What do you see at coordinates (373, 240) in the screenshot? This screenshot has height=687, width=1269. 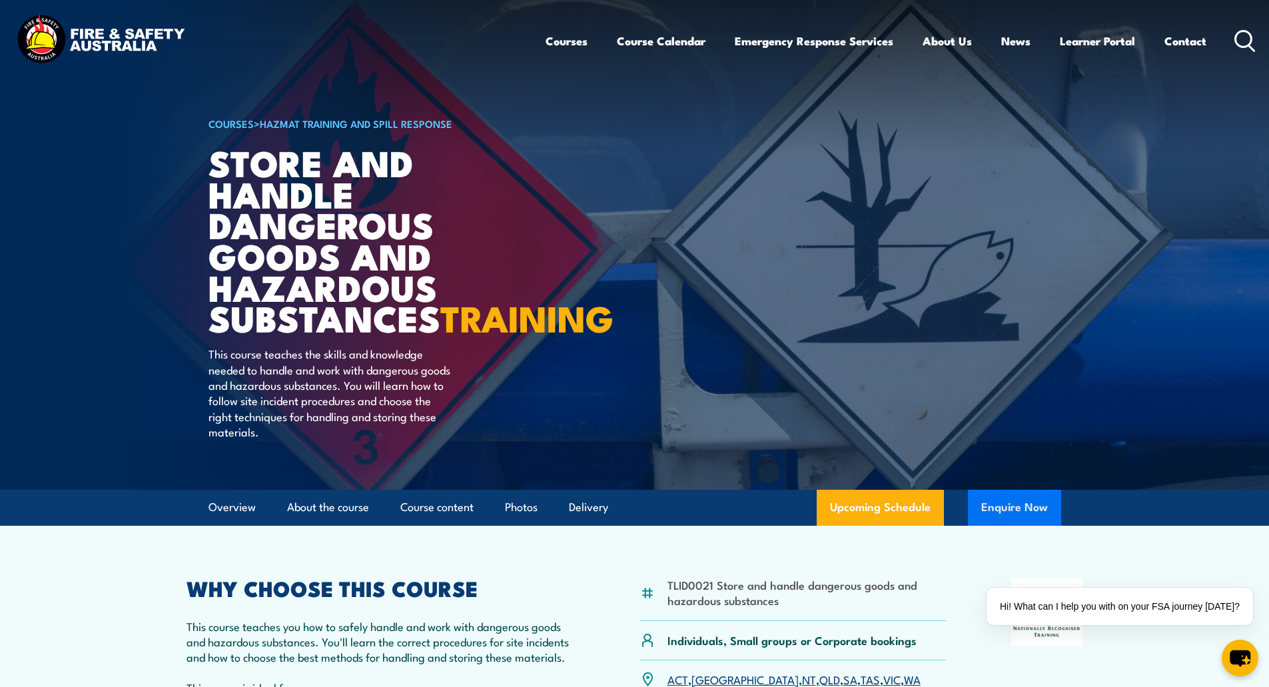 I see `h1: Store And Handle Dangerous Goods and Hazardous Substances` at bounding box center [373, 240].